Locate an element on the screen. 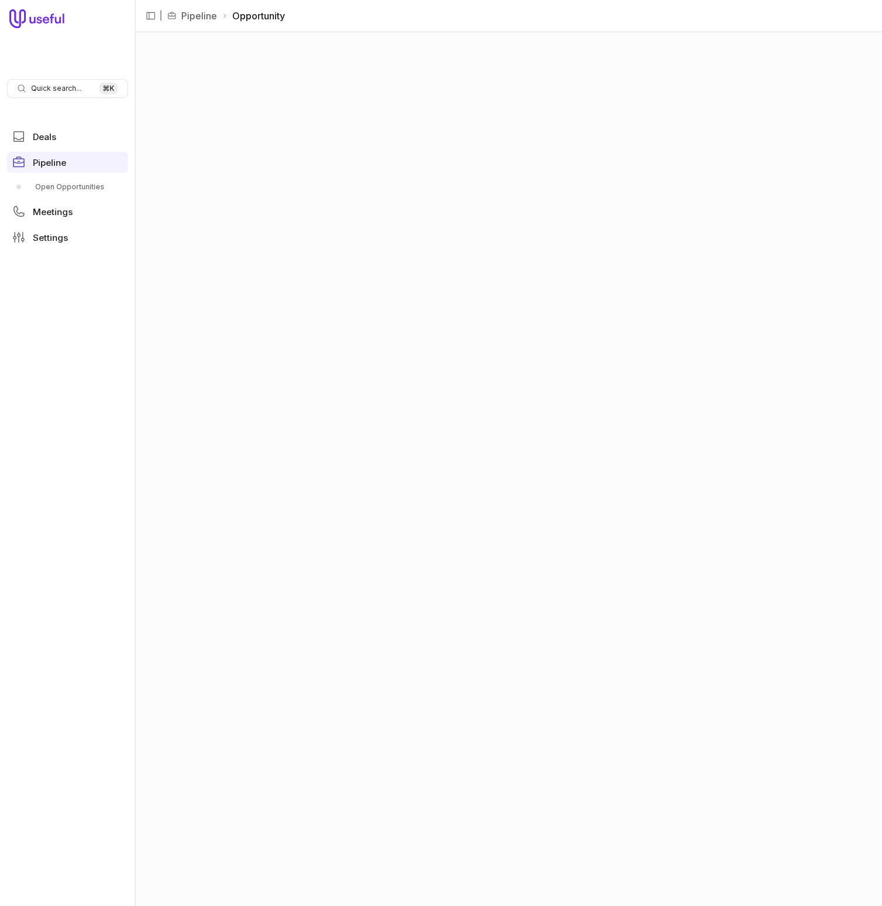 The height and width of the screenshot is (906, 882). span: Quick search... is located at coordinates (56, 89).